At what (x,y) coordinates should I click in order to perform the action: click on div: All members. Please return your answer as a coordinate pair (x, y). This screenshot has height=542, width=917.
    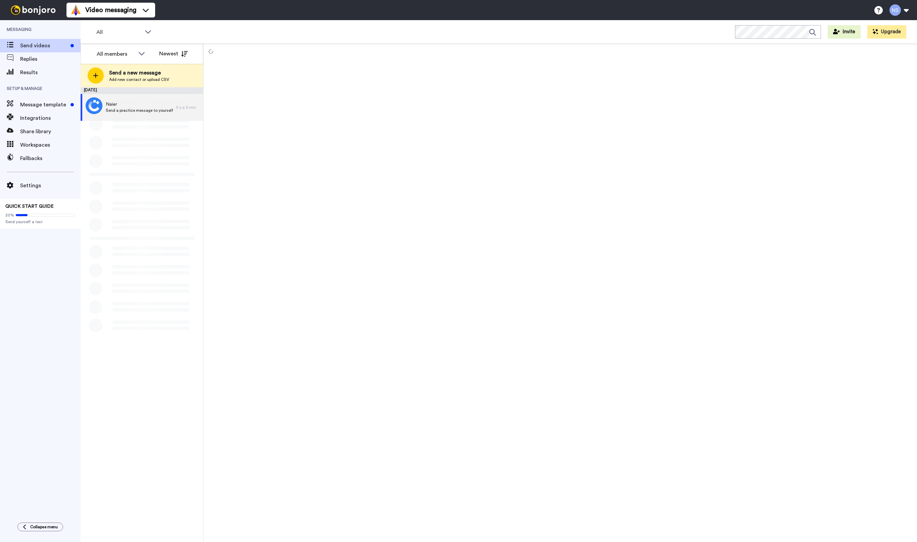
    Looking at the image, I should click on (116, 54).